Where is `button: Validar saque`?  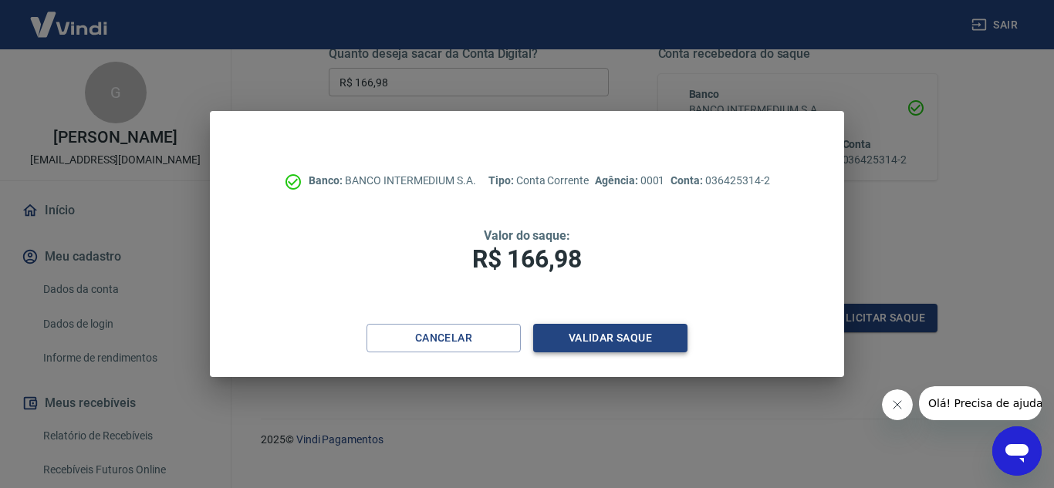 button: Validar saque is located at coordinates (610, 338).